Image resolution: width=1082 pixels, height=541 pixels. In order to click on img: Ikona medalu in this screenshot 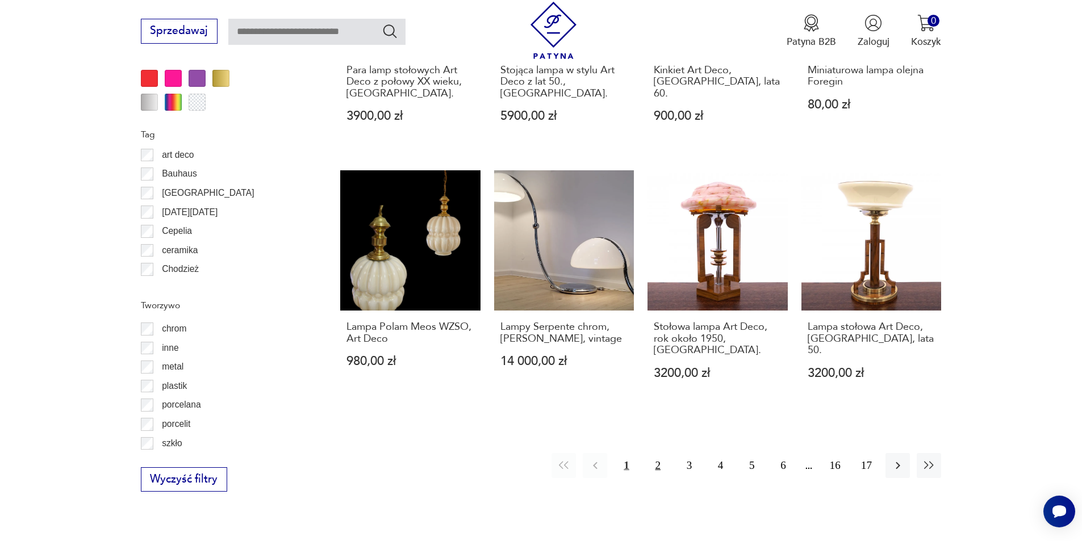, I will do `click(811, 23)`.